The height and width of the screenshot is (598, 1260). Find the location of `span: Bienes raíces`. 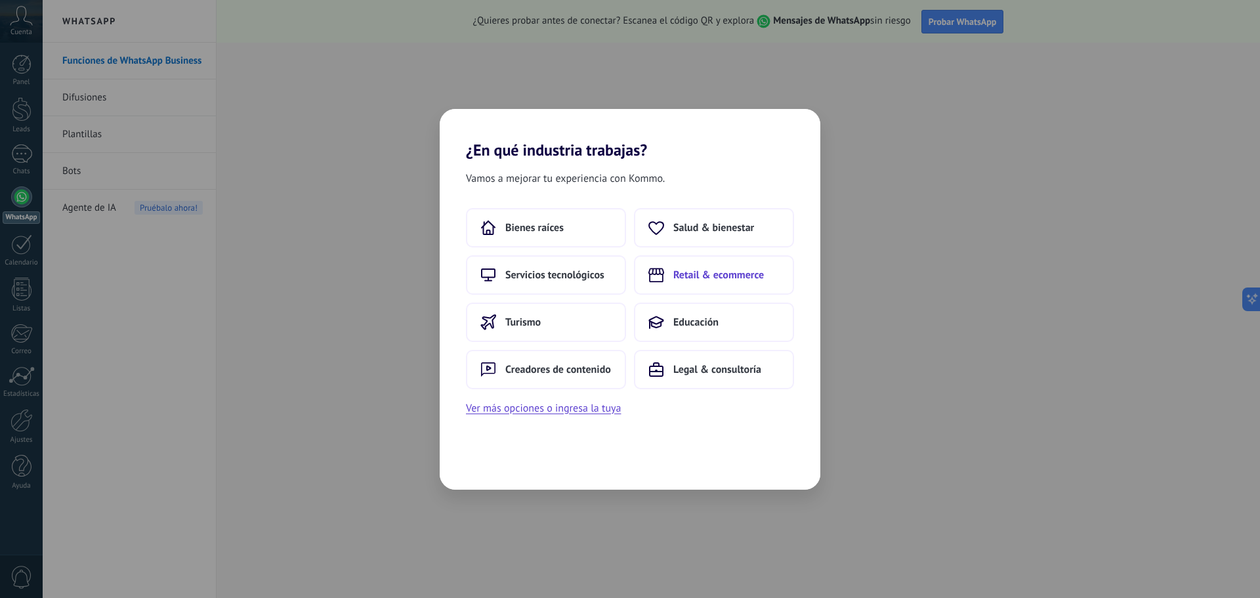

span: Bienes raíces is located at coordinates (534, 228).